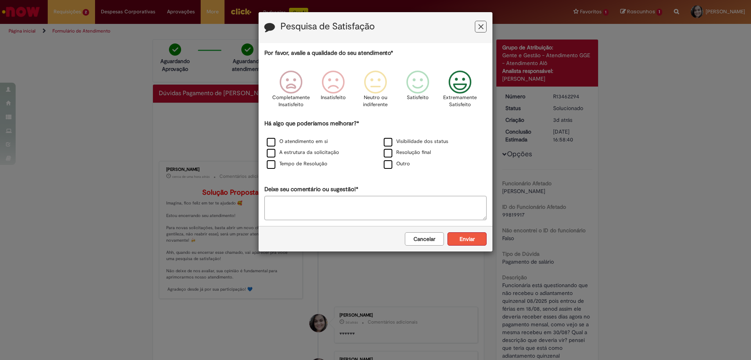 The width and height of the screenshot is (751, 360). I want to click on label: Outro, so click(397, 164).